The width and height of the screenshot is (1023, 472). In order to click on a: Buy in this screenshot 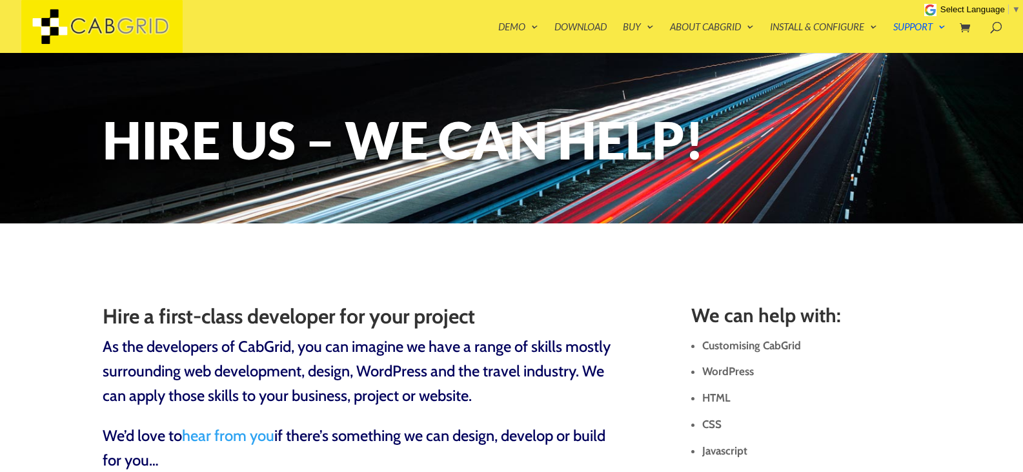, I will do `click(639, 37)`.